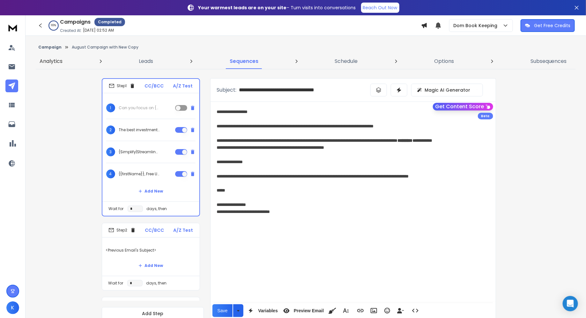  I want to click on div: Step 1, so click(122, 86).